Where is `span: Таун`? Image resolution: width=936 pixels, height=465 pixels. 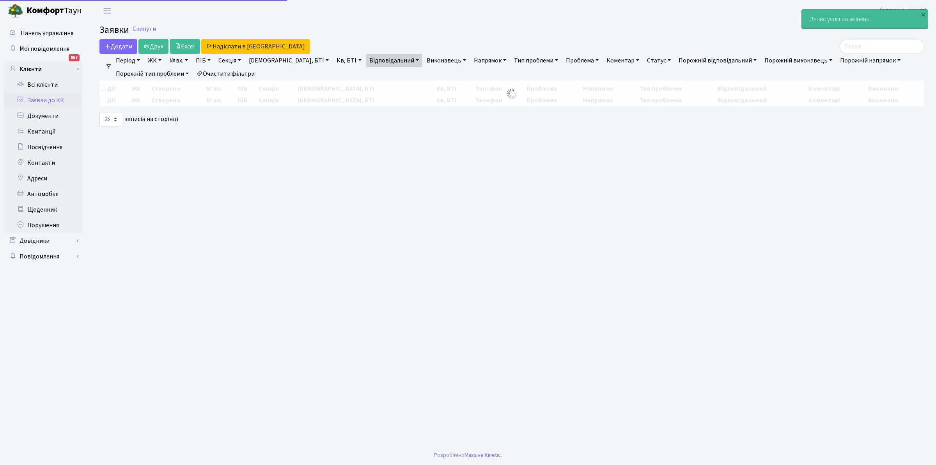 span: Таун is located at coordinates (54, 11).